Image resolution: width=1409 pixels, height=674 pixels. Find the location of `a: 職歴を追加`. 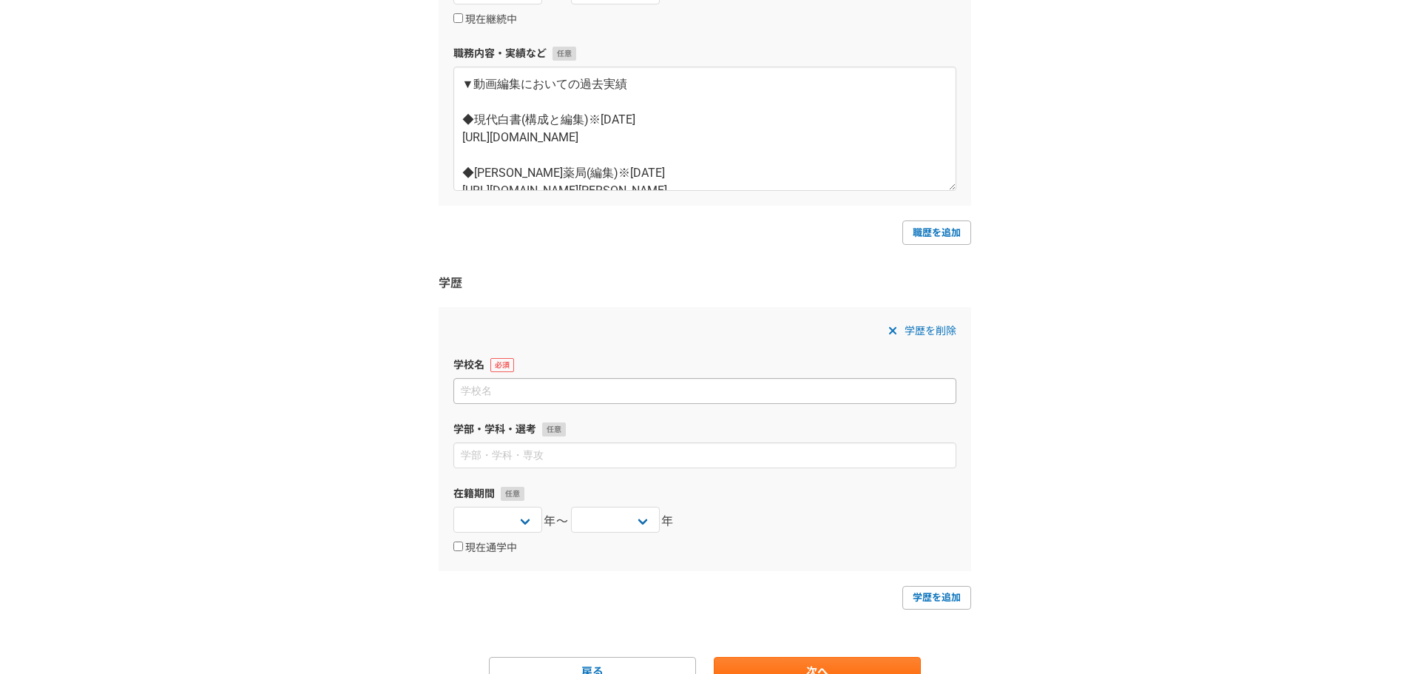

a: 職歴を追加 is located at coordinates (936, 232).